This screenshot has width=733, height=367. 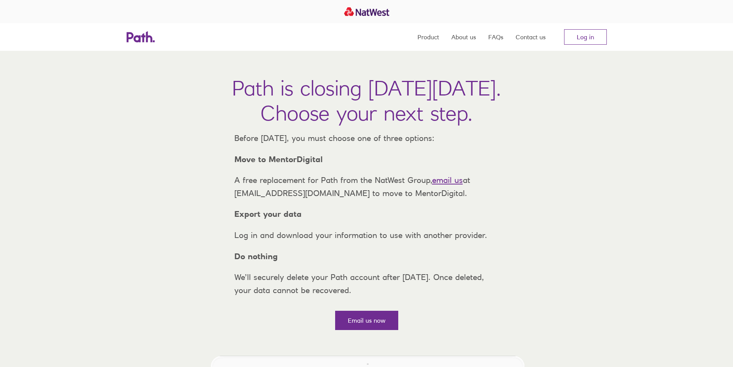 What do you see at coordinates (268, 213) in the screenshot?
I see `strong: Export your data` at bounding box center [268, 213].